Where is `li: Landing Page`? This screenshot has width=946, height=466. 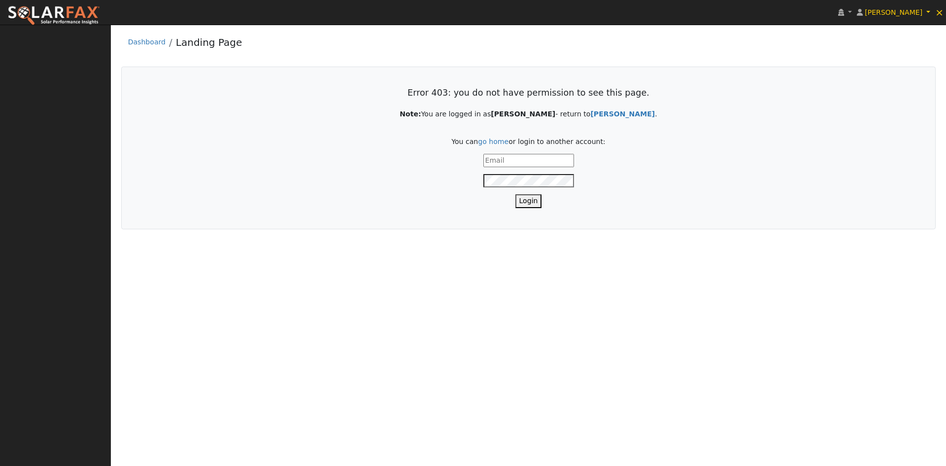
li: Landing Page is located at coordinates (204, 45).